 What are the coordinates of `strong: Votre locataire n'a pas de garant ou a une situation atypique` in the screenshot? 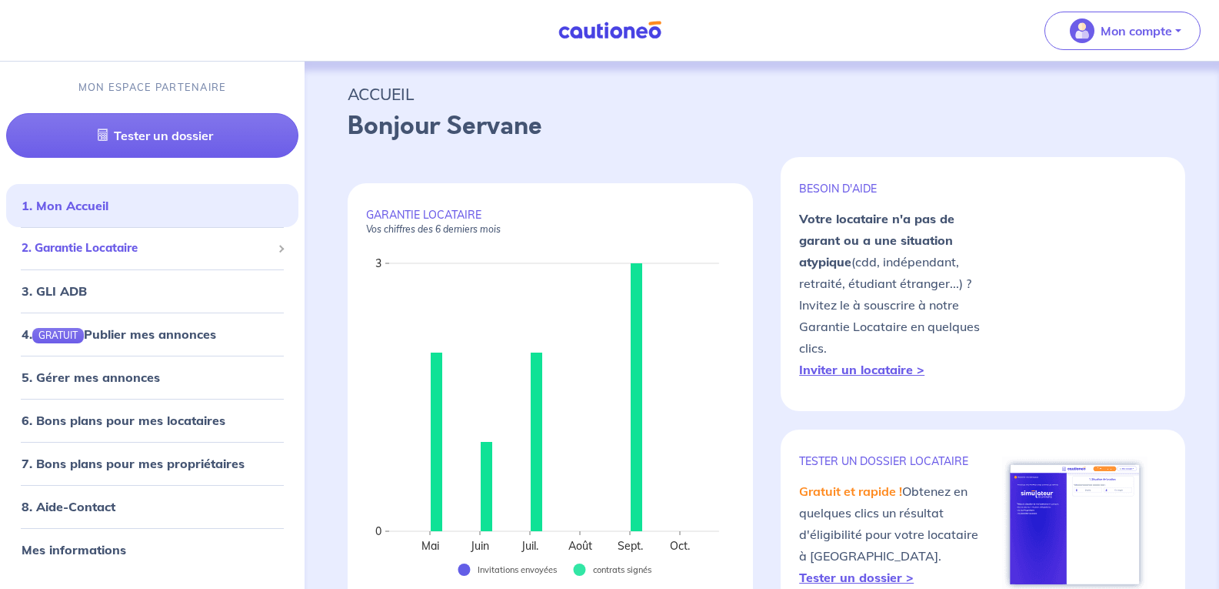 It's located at (877, 240).